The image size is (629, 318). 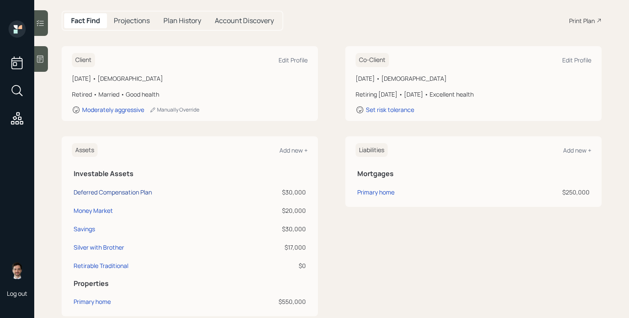 I want to click on h5: Fact Find, so click(x=86, y=21).